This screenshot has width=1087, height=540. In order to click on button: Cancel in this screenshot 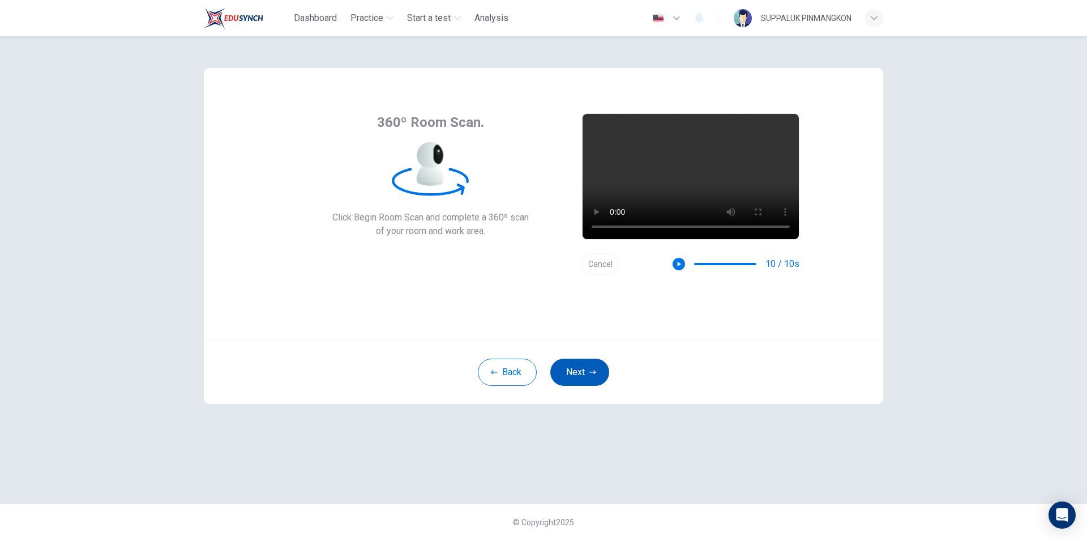, I will do `click(600, 264)`.